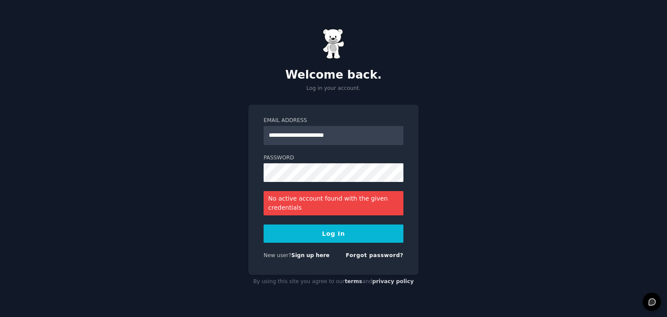  Describe the element at coordinates (374, 255) in the screenshot. I see `a: Forgot password?` at that location.